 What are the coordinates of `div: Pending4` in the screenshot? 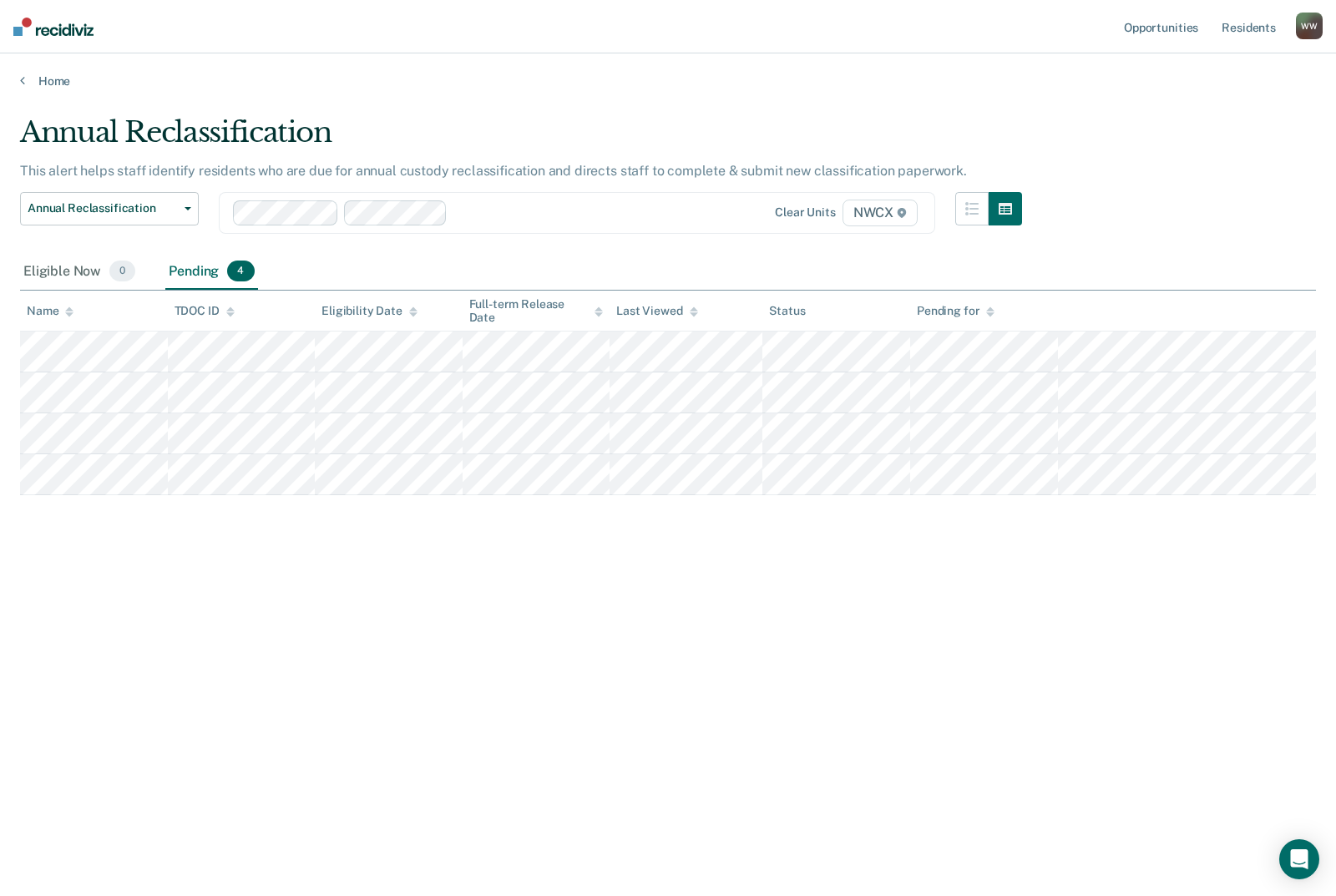 It's located at (211, 272).